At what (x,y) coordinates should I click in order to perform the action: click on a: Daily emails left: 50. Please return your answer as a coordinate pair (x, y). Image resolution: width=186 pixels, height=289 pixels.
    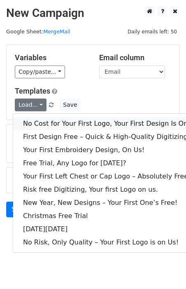
    Looking at the image, I should click on (152, 31).